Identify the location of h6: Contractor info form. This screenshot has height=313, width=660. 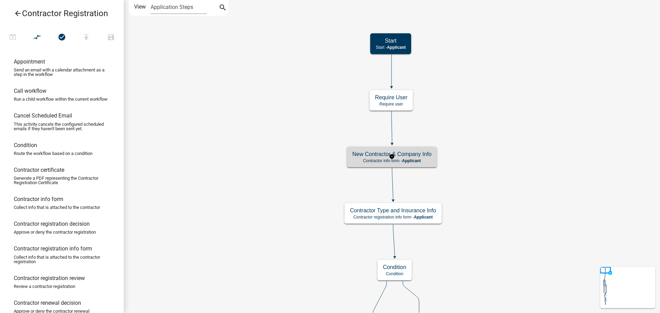
(38, 199).